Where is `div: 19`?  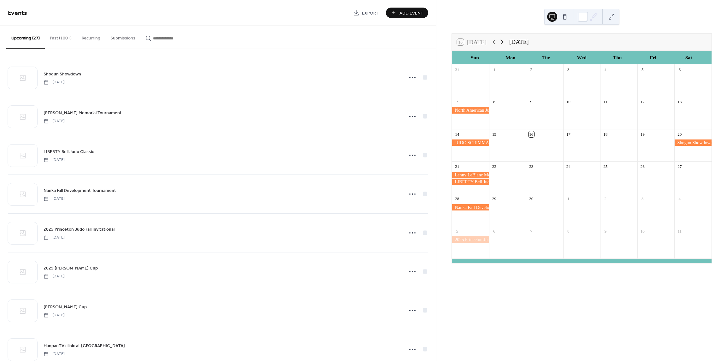 div: 19 is located at coordinates (642, 134).